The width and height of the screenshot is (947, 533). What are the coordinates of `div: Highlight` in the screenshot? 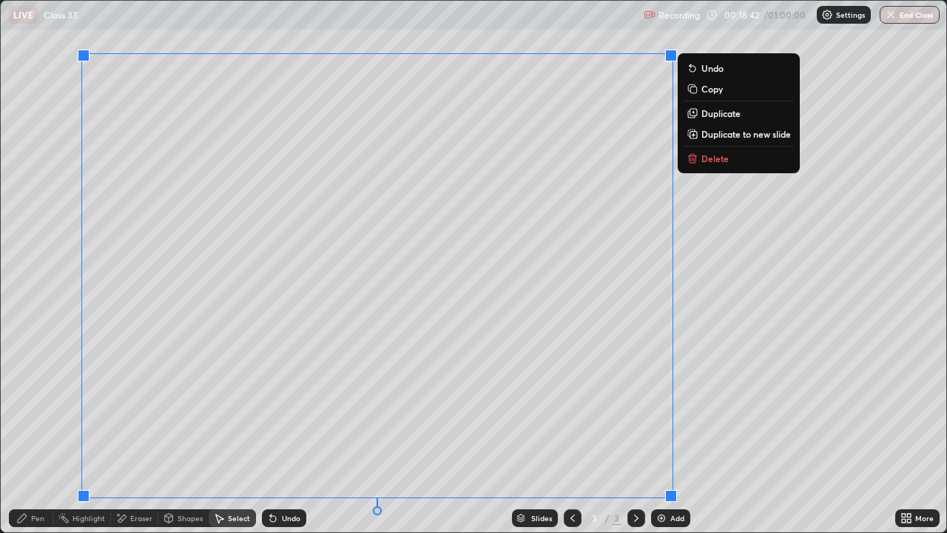 It's located at (89, 518).